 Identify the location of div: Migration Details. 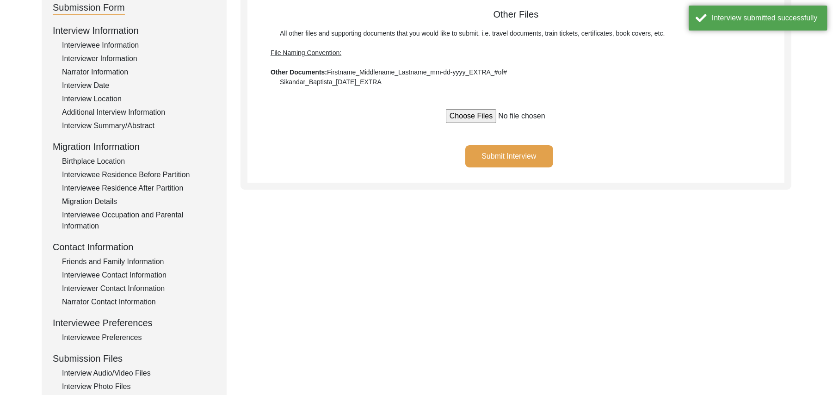
(139, 202).